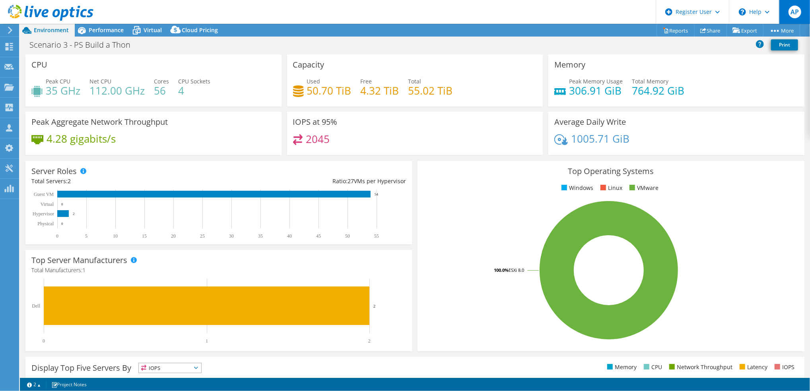 This screenshot has height=391, width=810. I want to click on a: Project Notes, so click(69, 384).